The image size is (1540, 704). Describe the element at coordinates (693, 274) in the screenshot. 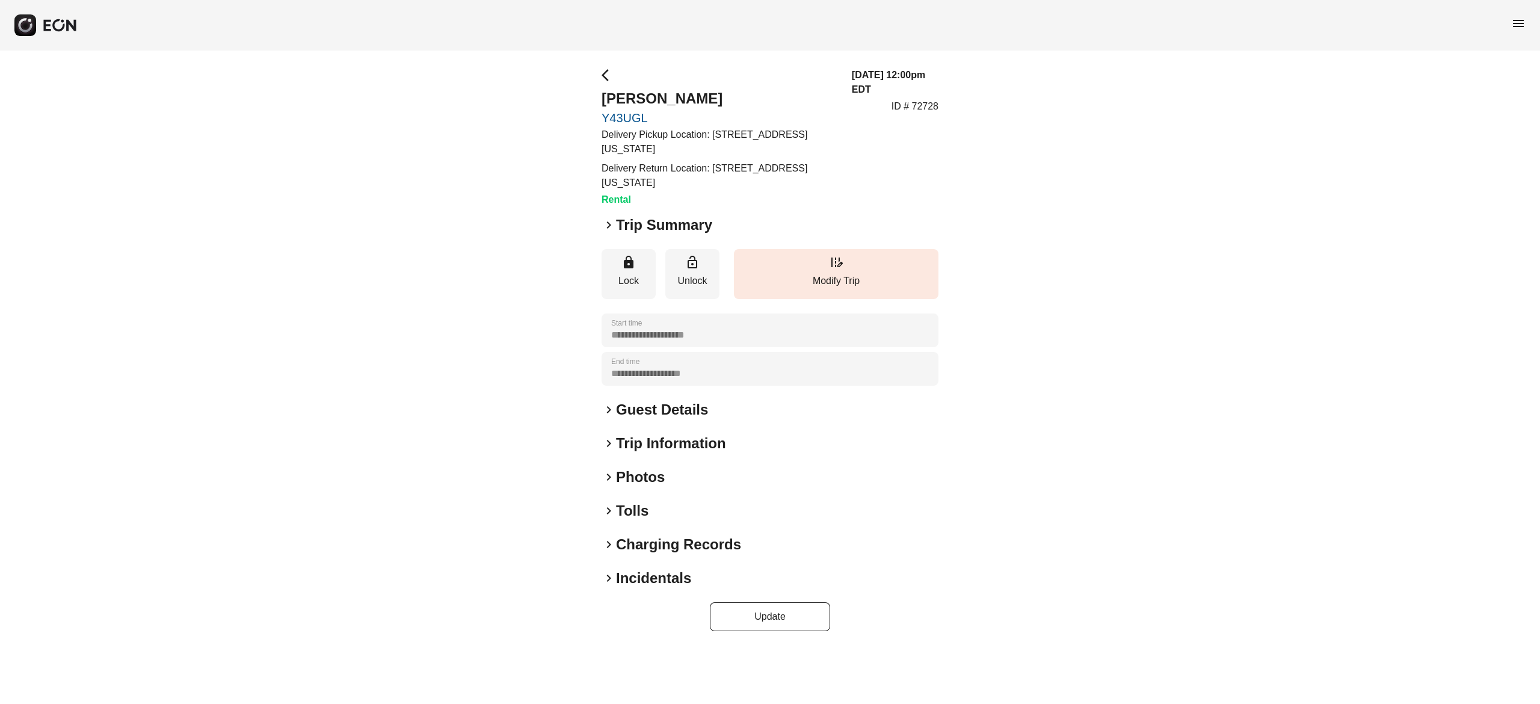

I see `button: Unlock` at that location.